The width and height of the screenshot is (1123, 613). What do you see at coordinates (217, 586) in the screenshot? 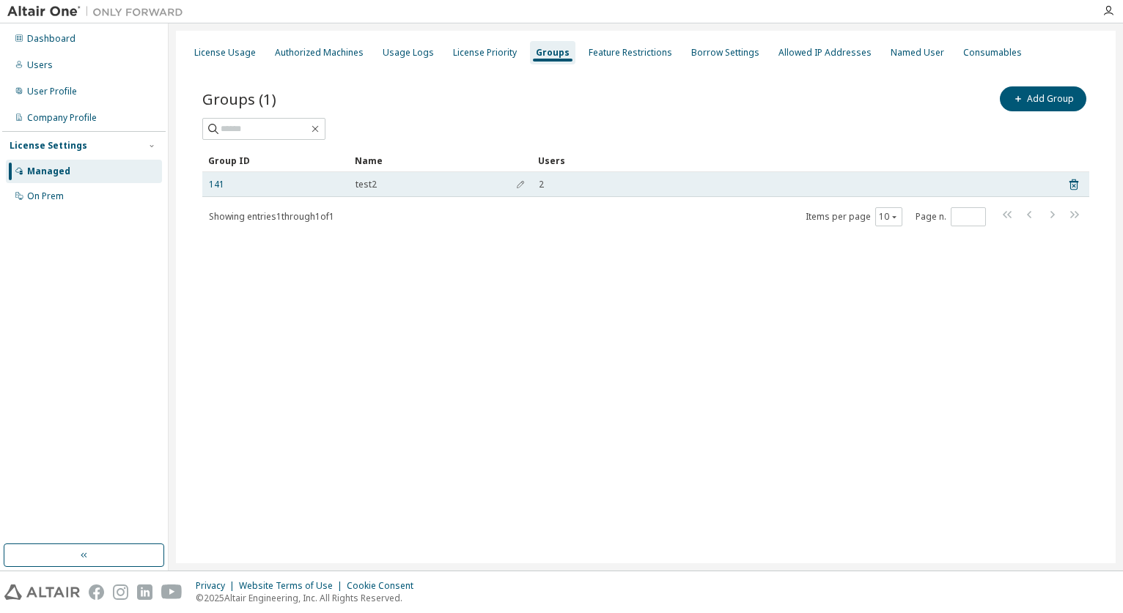
I see `div: Privacy` at bounding box center [217, 586].